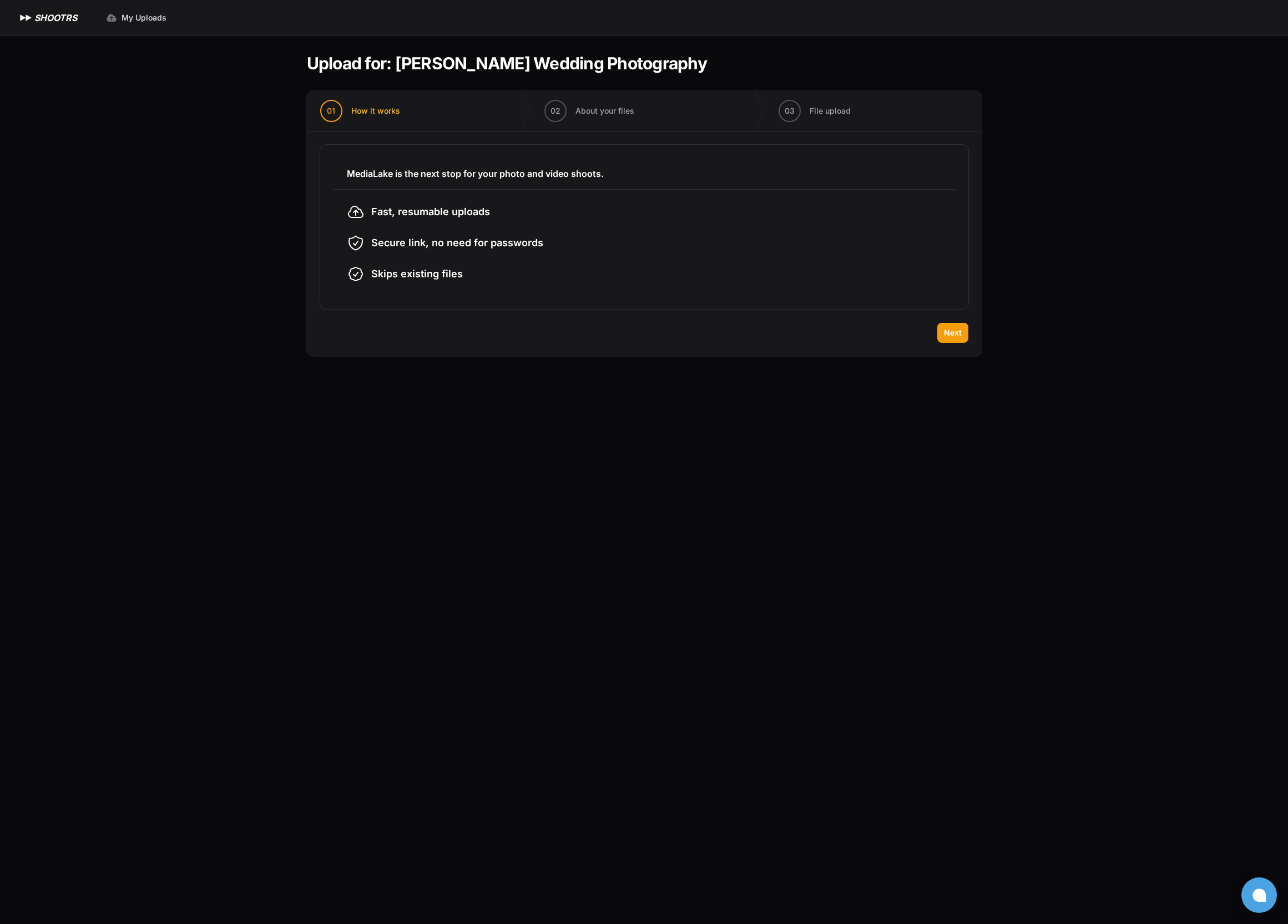  What do you see at coordinates (417, 275) in the screenshot?
I see `span: Skips existing files` at bounding box center [417, 275].